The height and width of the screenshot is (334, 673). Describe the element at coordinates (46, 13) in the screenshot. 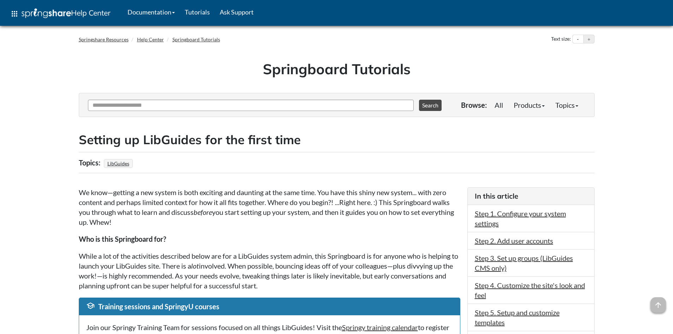

I see `img: Springshare` at that location.